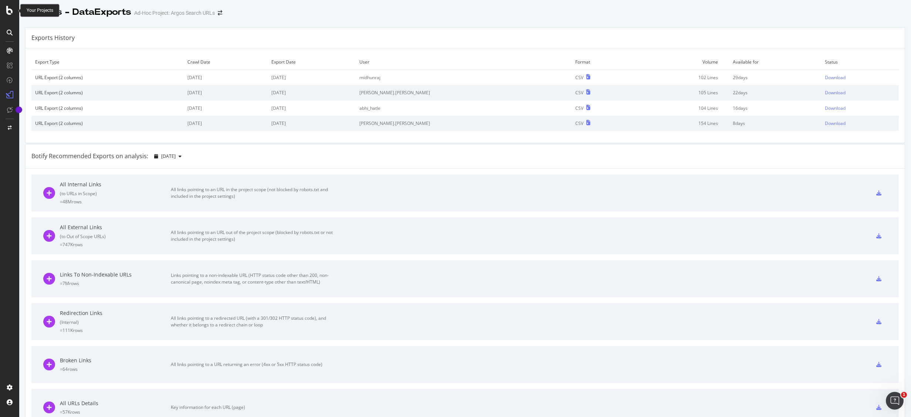 This screenshot has width=911, height=417. What do you see at coordinates (53, 38) in the screenshot?
I see `div: Exports History` at bounding box center [53, 38].